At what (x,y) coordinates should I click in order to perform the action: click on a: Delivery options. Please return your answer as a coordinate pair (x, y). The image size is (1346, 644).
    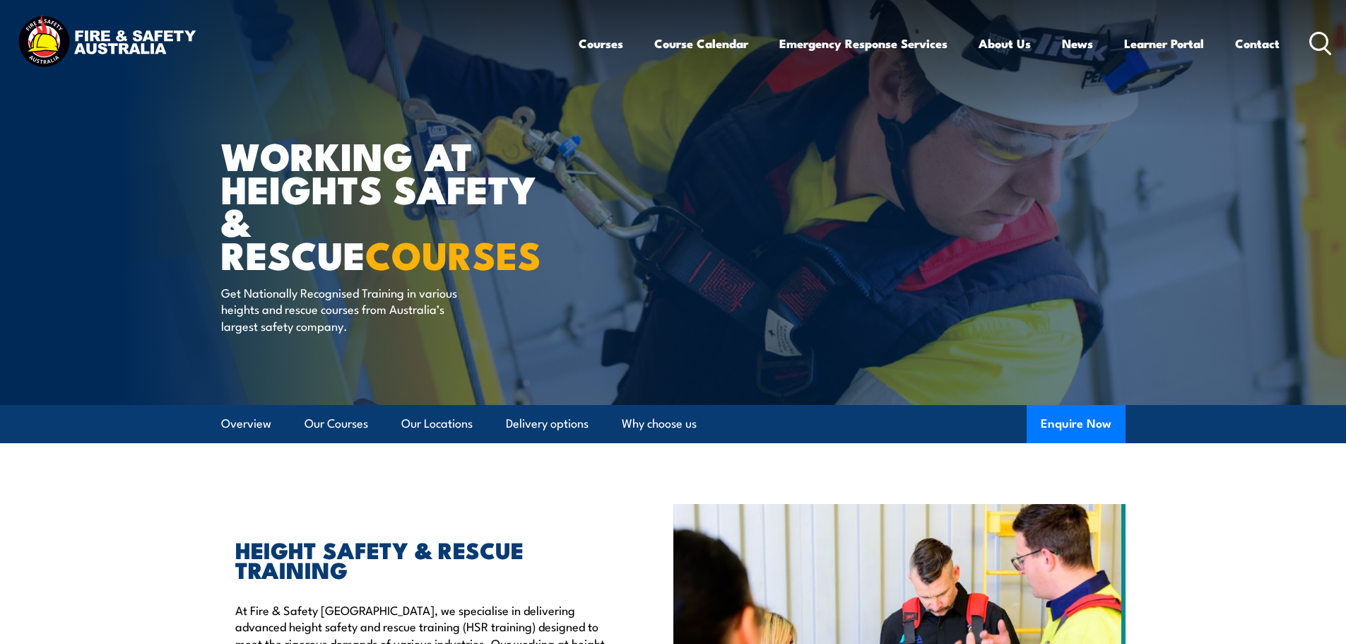
    Looking at the image, I should click on (547, 423).